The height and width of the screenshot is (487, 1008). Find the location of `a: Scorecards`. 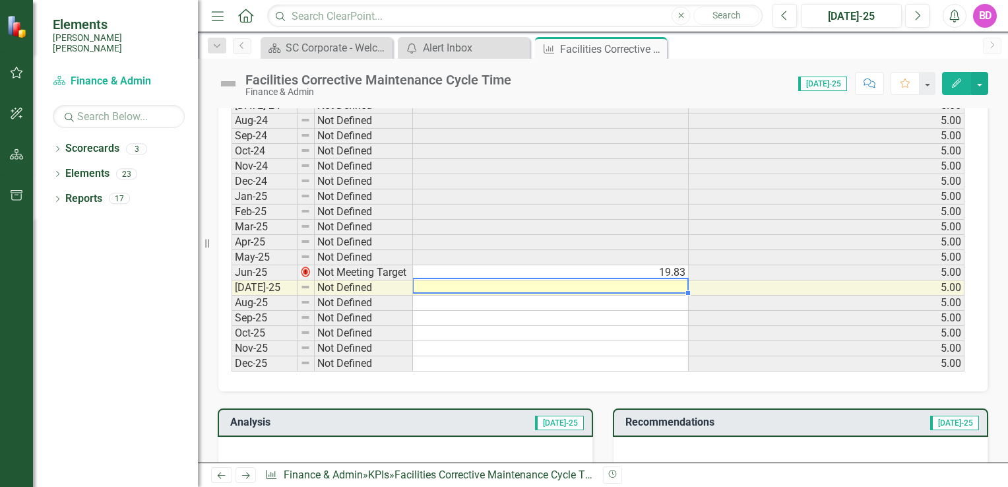

a: Scorecards is located at coordinates (92, 148).